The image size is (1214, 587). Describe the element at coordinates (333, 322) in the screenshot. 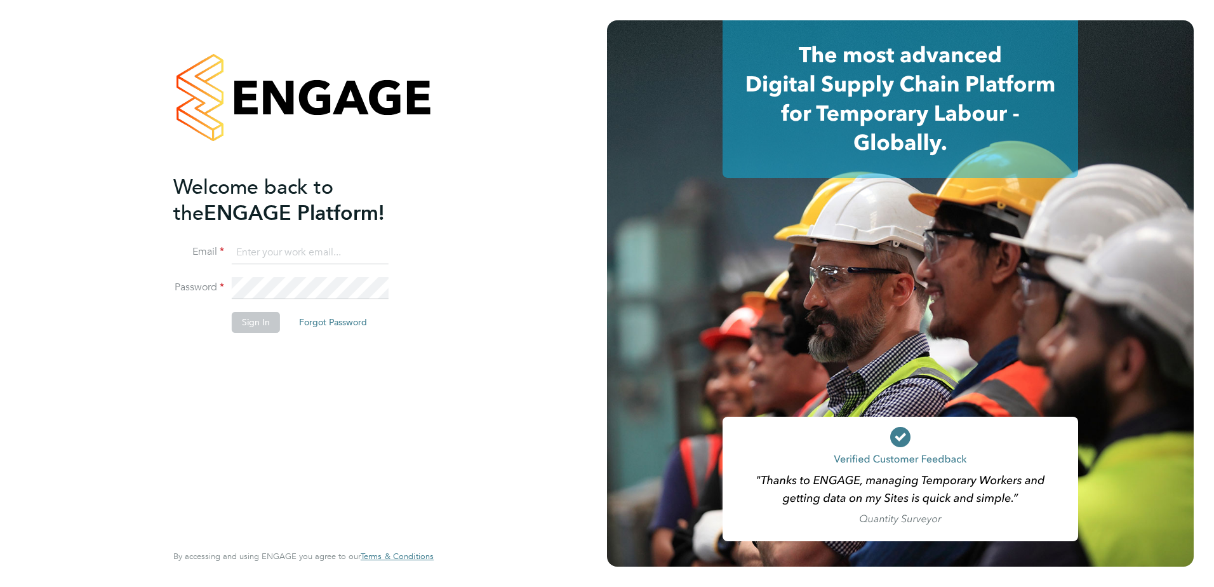

I see `button: Forgot Password` at that location.